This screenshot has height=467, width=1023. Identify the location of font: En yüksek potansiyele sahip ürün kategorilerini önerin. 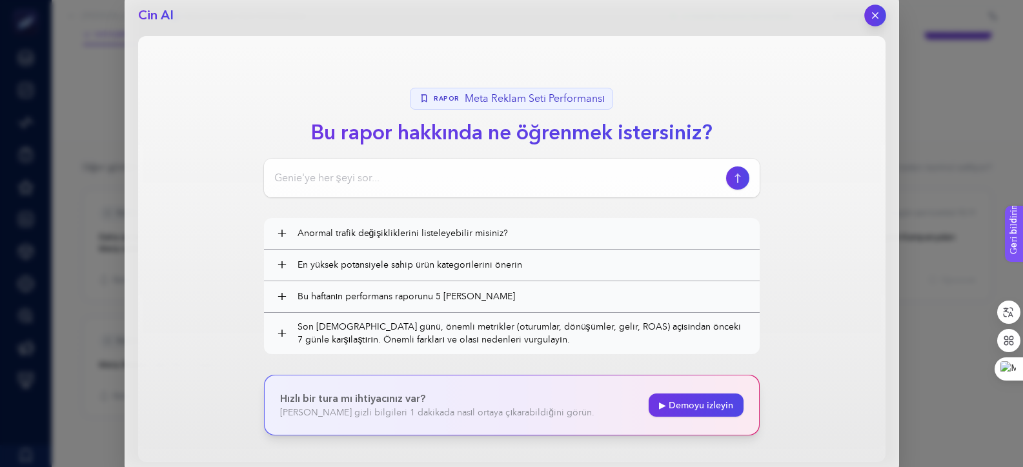
(410, 265).